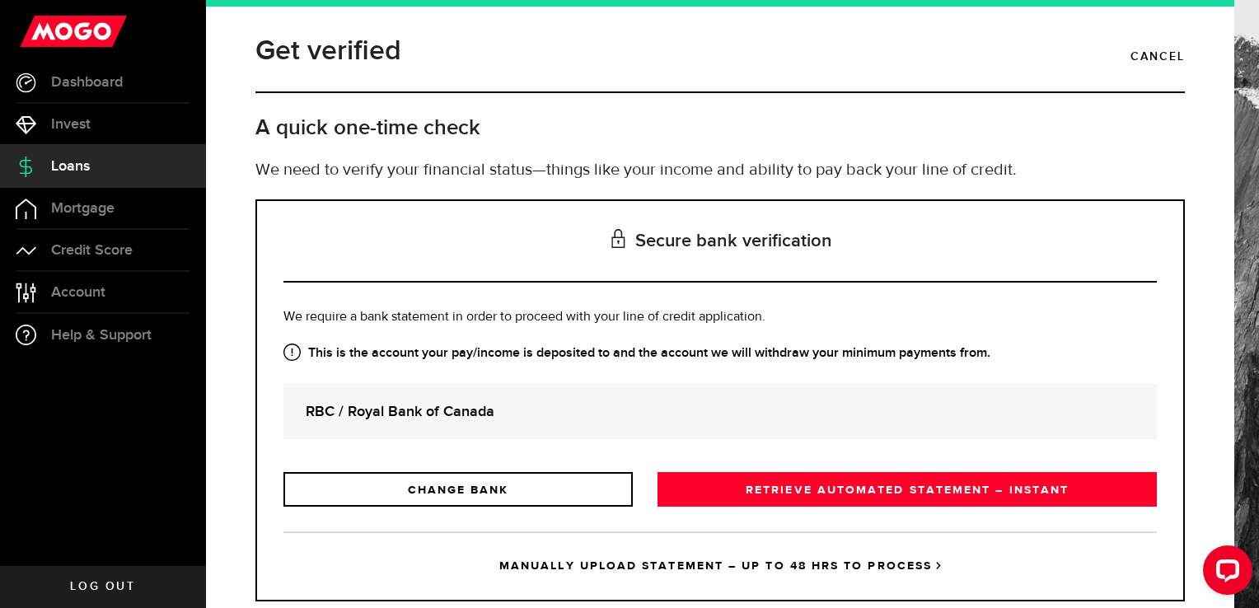  Describe the element at coordinates (82, 209) in the screenshot. I see `span: Mortgage` at that location.